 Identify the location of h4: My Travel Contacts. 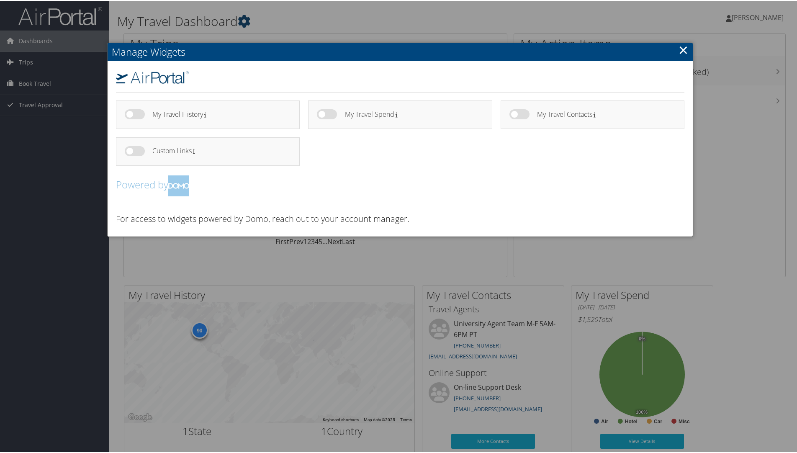
(603, 113).